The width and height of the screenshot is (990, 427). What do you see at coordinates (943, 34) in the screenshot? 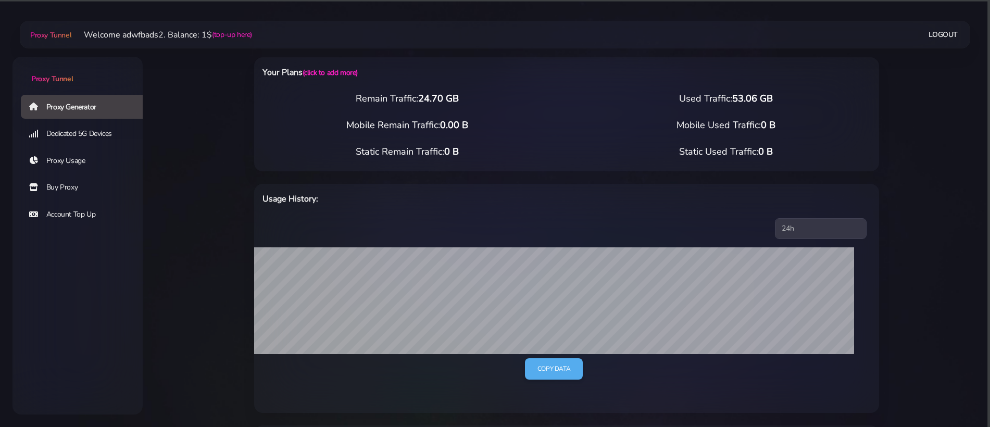
I see `a: Logout` at bounding box center [943, 34].